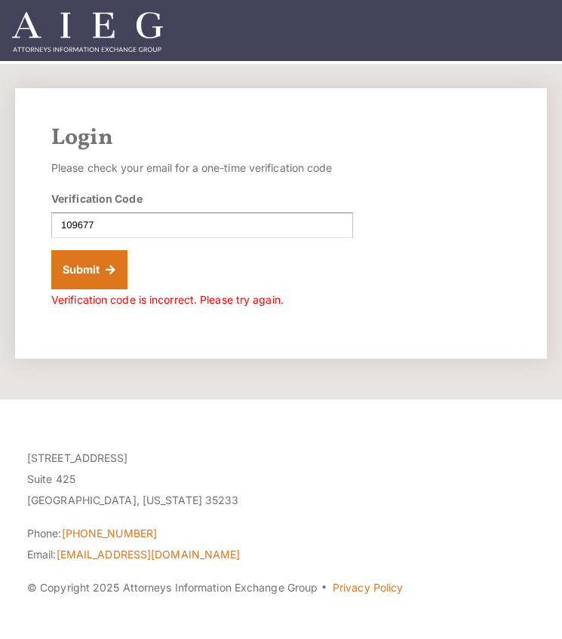  What do you see at coordinates (97, 198) in the screenshot?
I see `label: Verification Code` at bounding box center [97, 198].